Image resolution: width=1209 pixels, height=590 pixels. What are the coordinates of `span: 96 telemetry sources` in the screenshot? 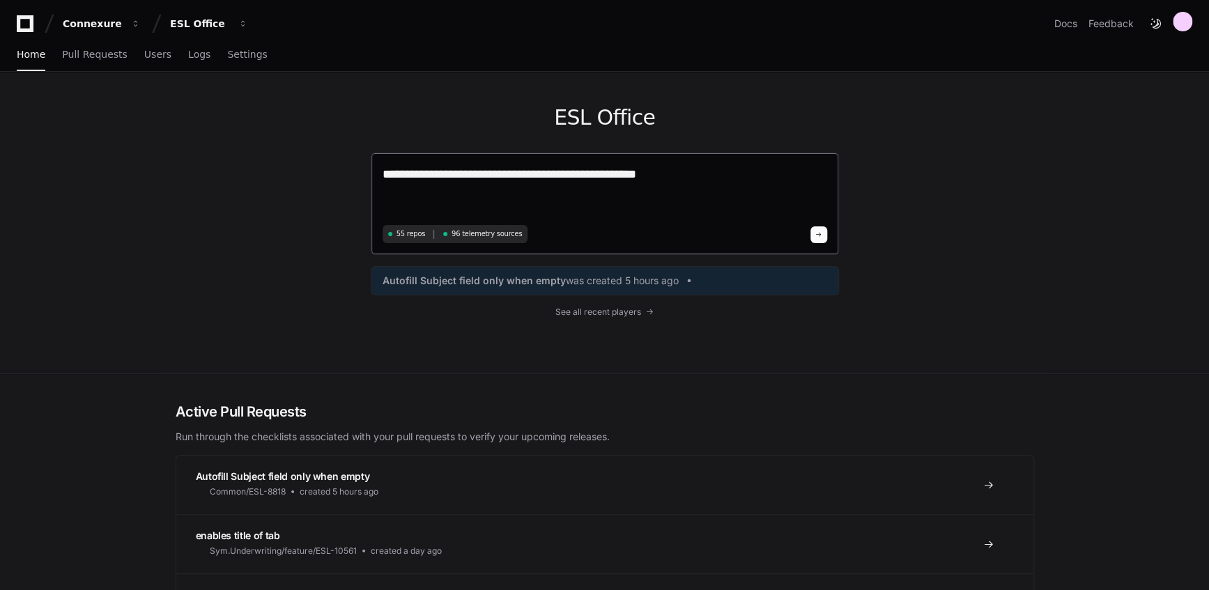 It's located at (487, 234).